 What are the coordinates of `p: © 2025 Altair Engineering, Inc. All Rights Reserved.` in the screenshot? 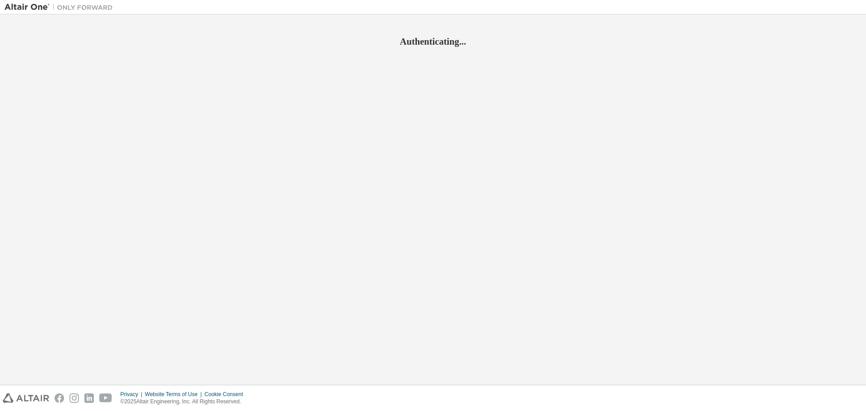 It's located at (184, 401).